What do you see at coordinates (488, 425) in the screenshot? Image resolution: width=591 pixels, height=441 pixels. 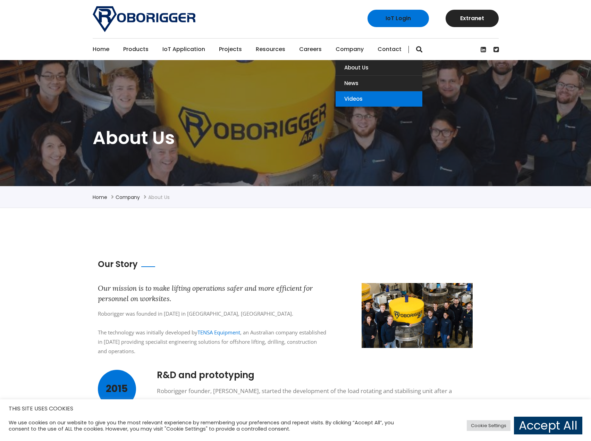 I see `a: Cookie Settings` at bounding box center [488, 425].